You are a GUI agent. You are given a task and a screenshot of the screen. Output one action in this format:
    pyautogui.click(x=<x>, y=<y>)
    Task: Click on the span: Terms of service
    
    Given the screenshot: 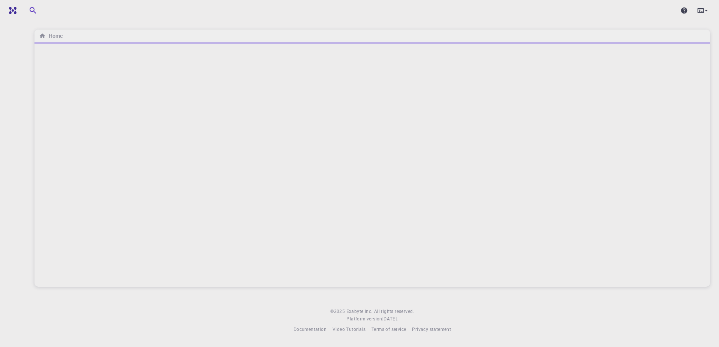 What is the action you would take?
    pyautogui.click(x=389, y=329)
    